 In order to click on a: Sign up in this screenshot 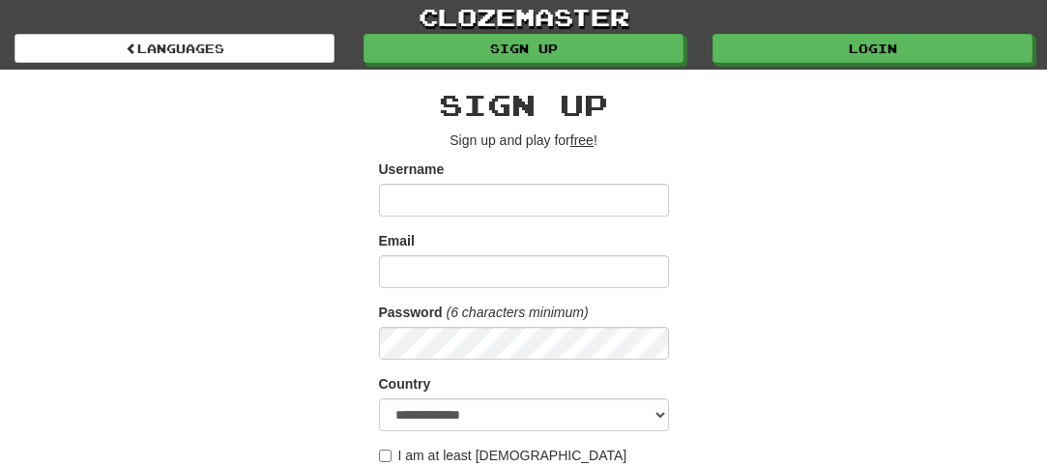, I will do `click(523, 48)`.